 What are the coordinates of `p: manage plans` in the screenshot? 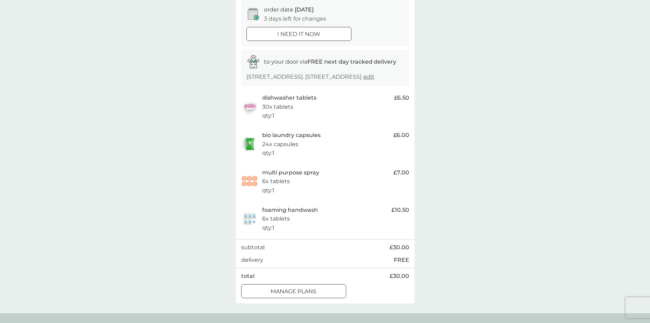 It's located at (293, 292).